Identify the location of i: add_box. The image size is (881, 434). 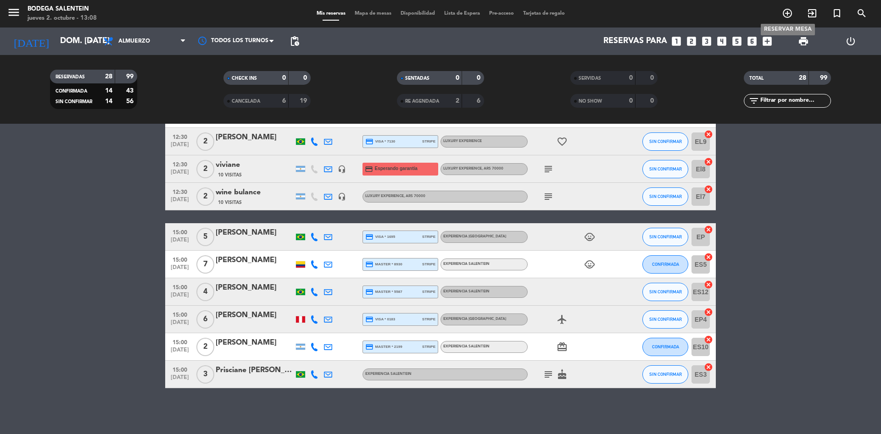
(767, 41).